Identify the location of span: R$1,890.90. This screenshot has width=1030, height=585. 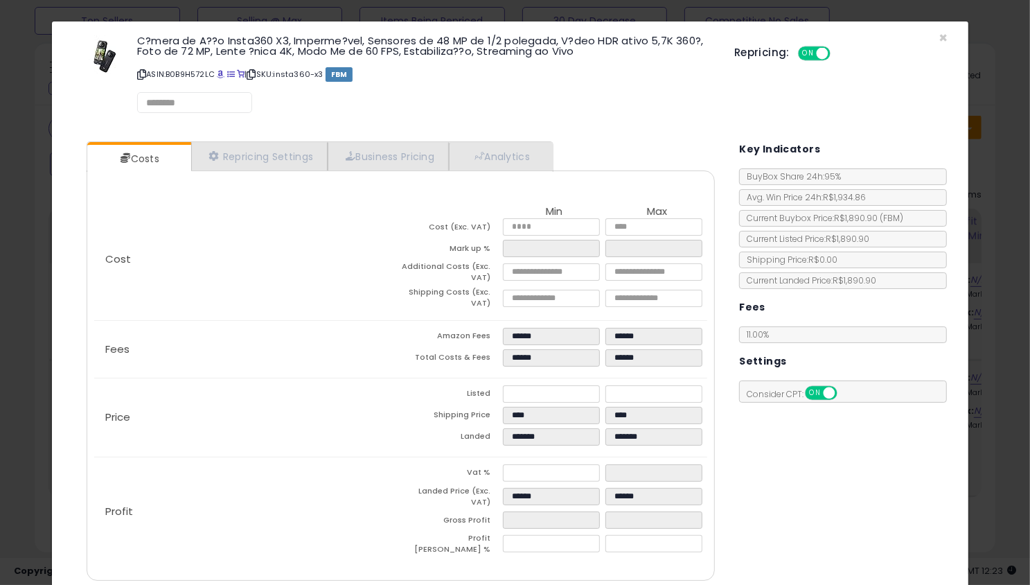
(869, 218).